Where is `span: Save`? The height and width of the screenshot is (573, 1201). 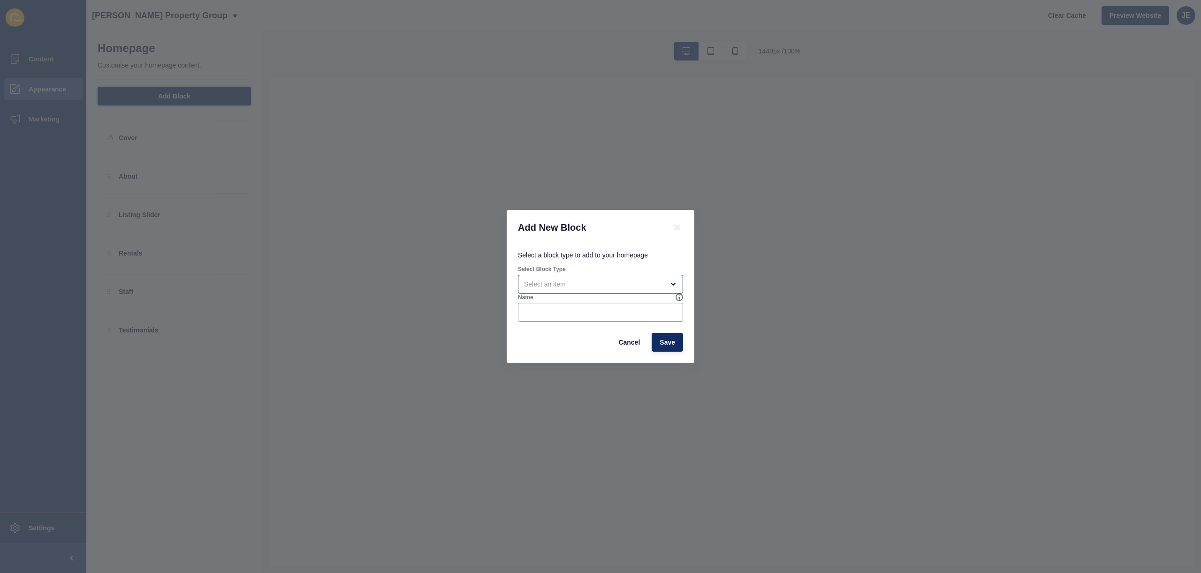
span: Save is located at coordinates (667, 342).